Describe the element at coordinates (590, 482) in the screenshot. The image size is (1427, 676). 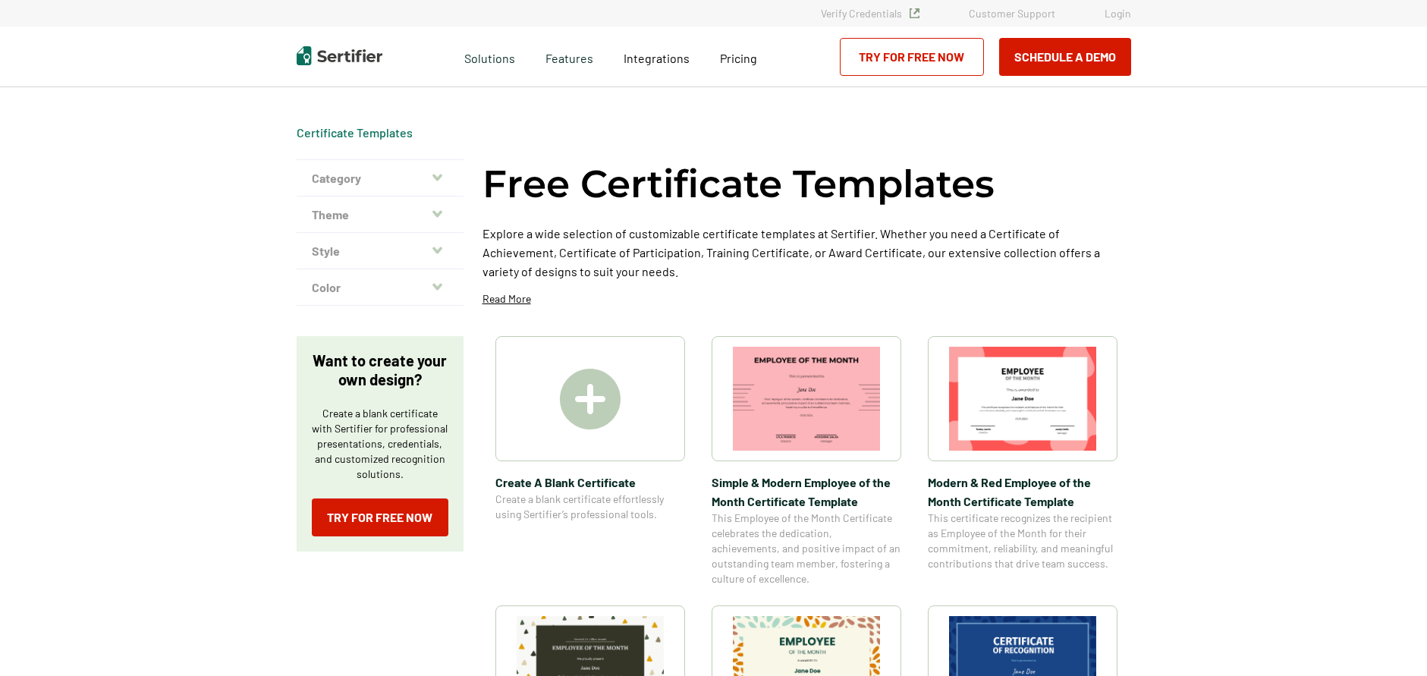
I see `span: Create A Blank Certificate` at that location.